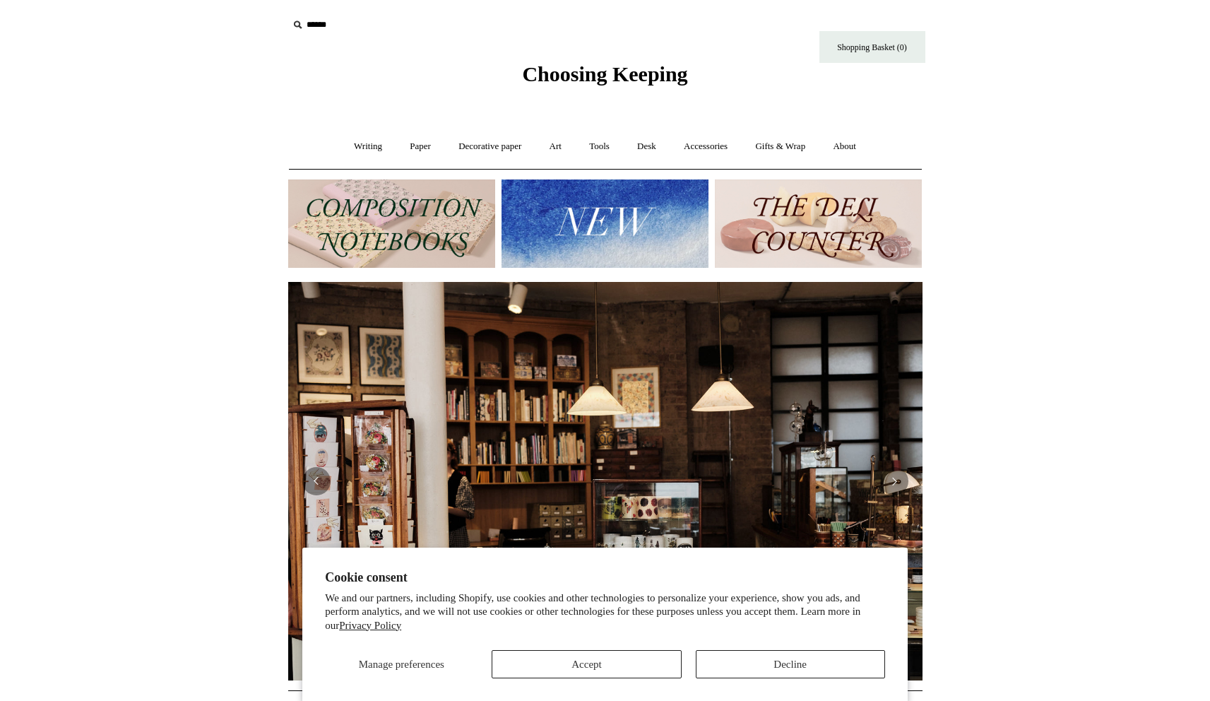 The height and width of the screenshot is (701, 1210). I want to click on a: Art, so click(555, 146).